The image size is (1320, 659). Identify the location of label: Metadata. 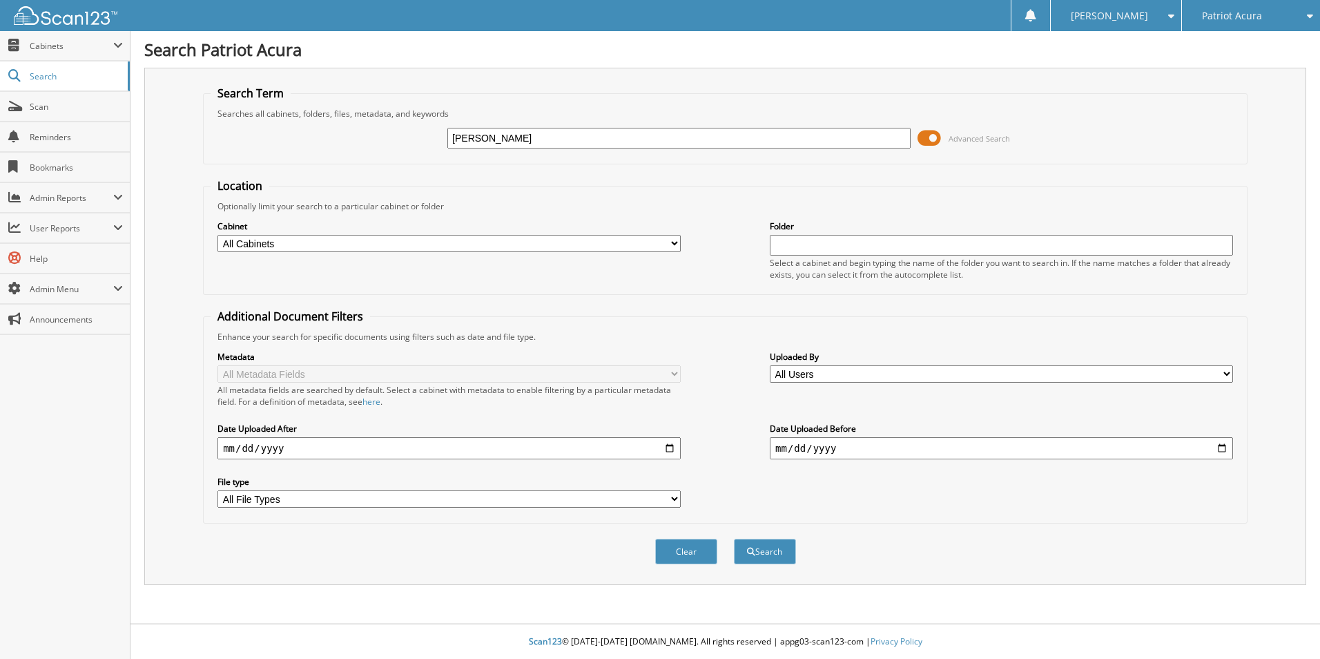
(449, 356).